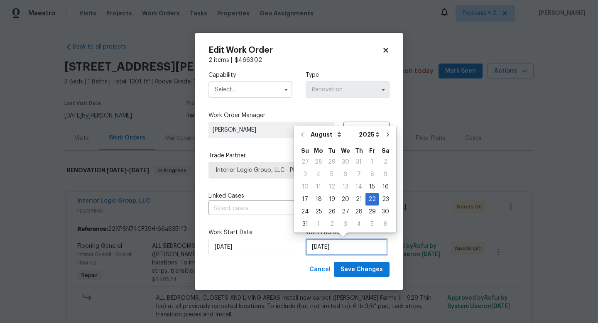 The height and width of the screenshot is (323, 598). Describe the element at coordinates (345, 187) in the screenshot. I see `div: Wed Aug 13 2025` at that location.